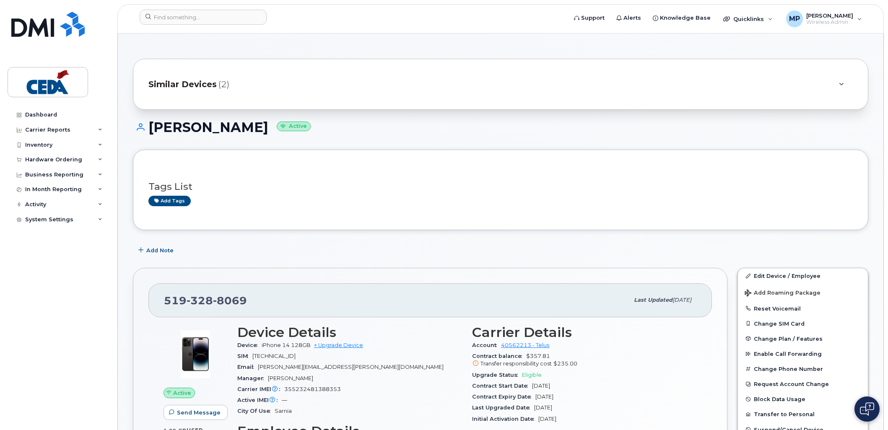 This screenshot has width=888, height=430. Describe the element at coordinates (250, 345) in the screenshot. I see `span: Device` at that location.